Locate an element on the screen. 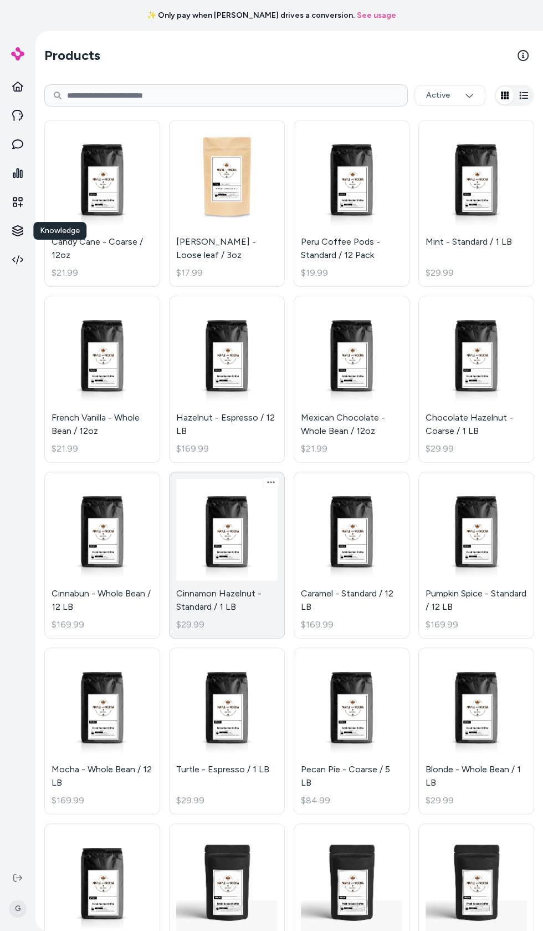  a: Turtle - Espresso / 1 LBTurtle - Espresso / 1 LB$29.99 is located at coordinates (227, 730).